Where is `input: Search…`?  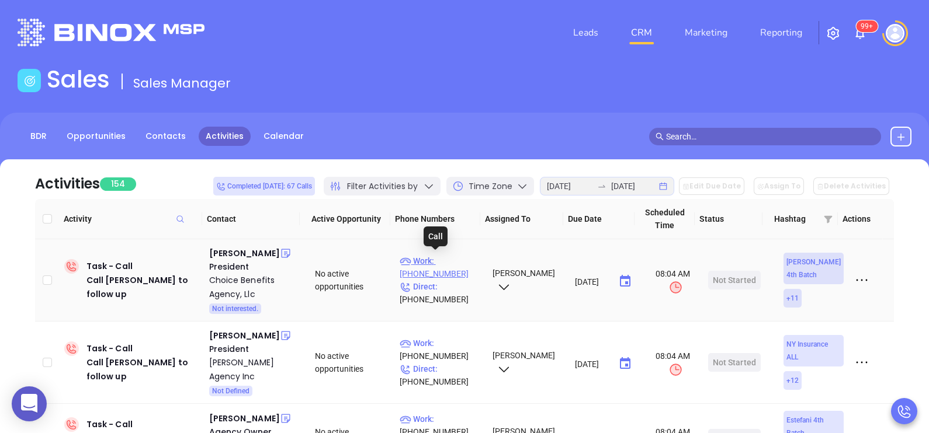
input: Search… is located at coordinates (770, 137).